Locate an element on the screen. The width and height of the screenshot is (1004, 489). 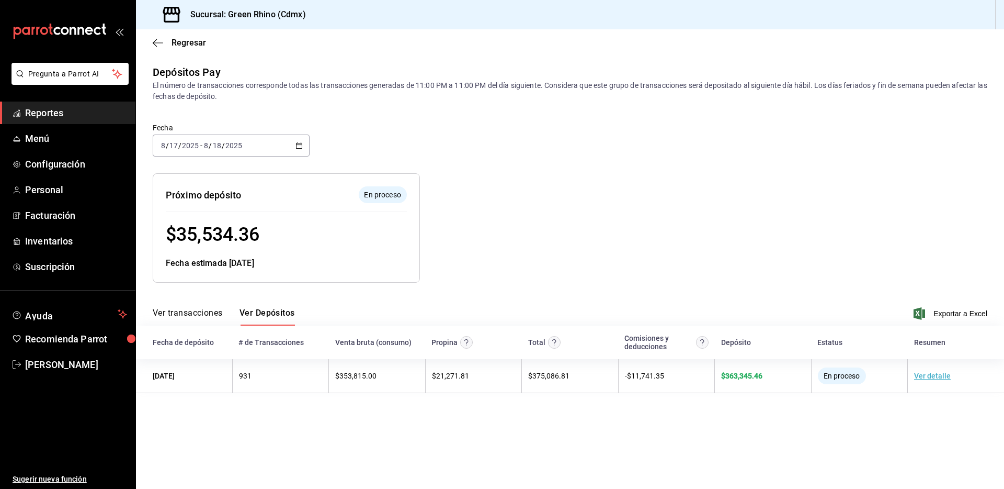
label: Fecha is located at coordinates (231, 128).